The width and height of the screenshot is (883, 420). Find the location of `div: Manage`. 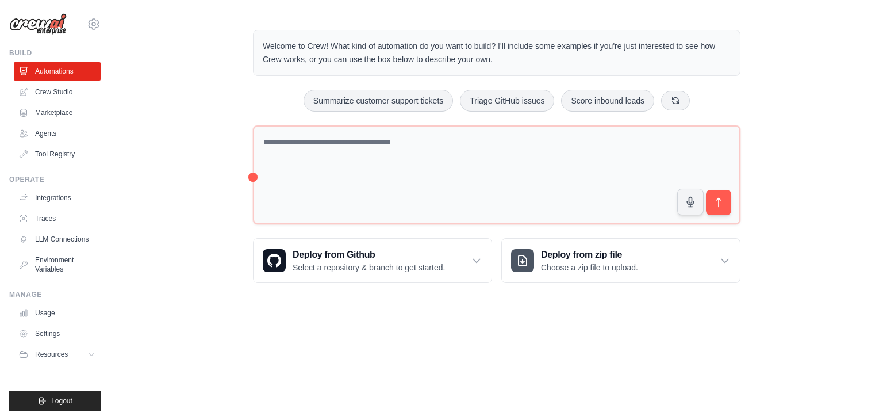

div: Manage is located at coordinates (55, 294).